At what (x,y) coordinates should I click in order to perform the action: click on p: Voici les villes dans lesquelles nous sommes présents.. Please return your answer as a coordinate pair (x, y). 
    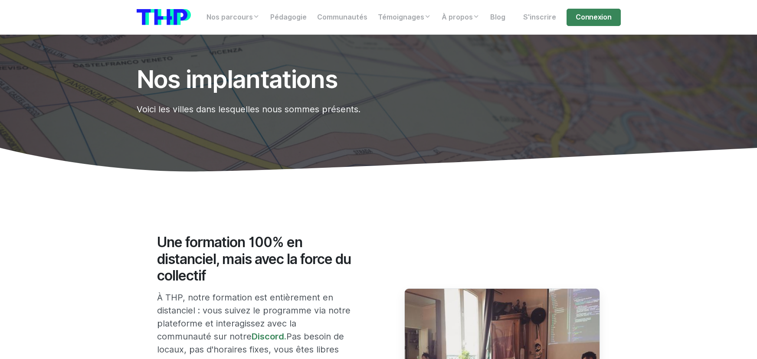
    Looking at the image, I should click on (338, 110).